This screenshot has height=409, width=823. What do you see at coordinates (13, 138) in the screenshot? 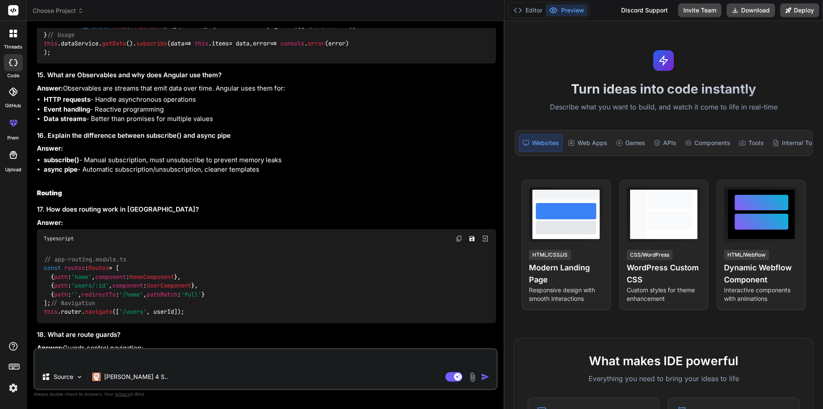
I see `label: prem` at bounding box center [13, 138].